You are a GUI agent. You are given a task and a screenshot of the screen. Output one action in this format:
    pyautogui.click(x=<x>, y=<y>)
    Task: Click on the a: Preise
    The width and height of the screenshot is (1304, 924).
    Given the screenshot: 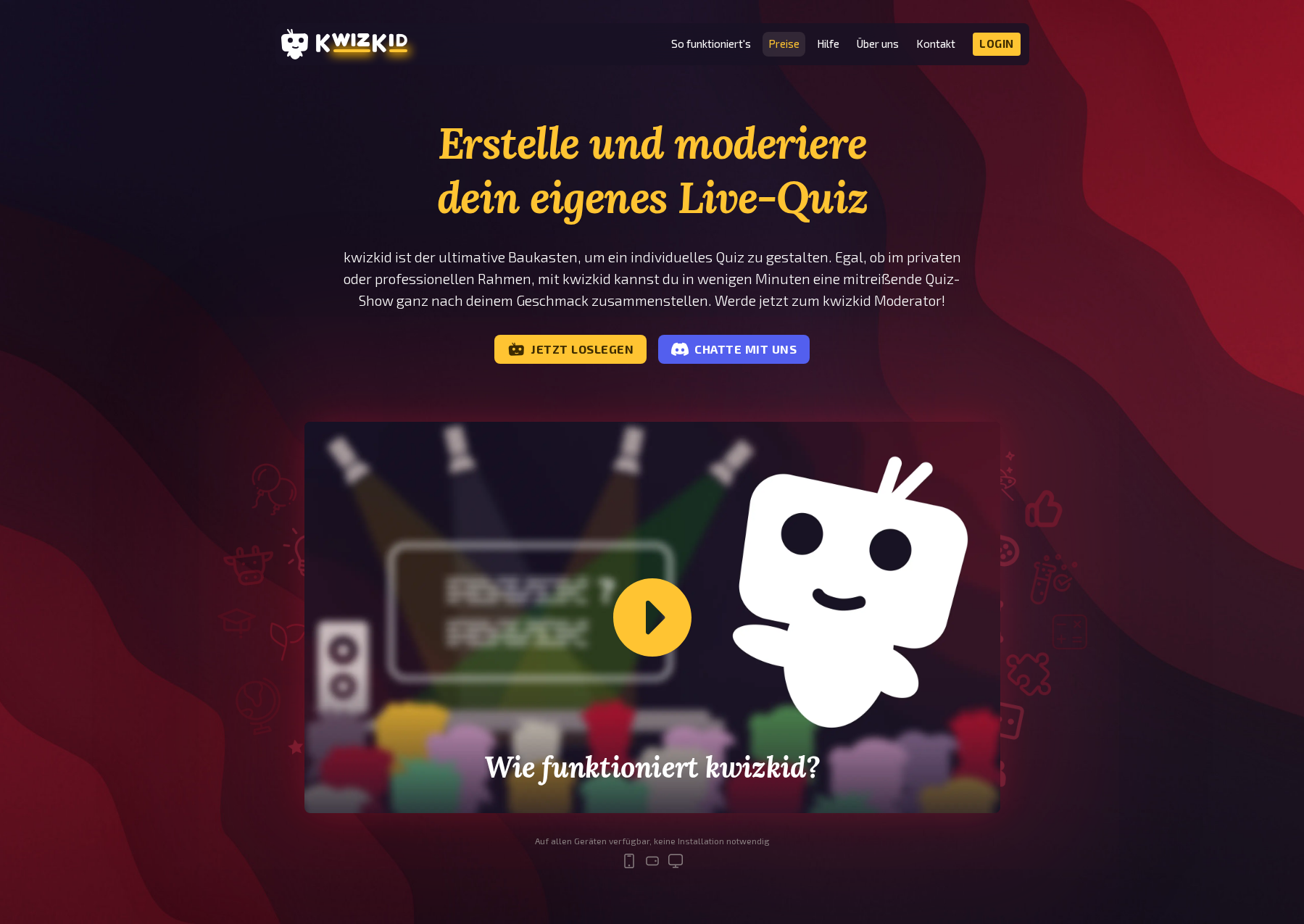 What is the action you would take?
    pyautogui.click(x=783, y=44)
    